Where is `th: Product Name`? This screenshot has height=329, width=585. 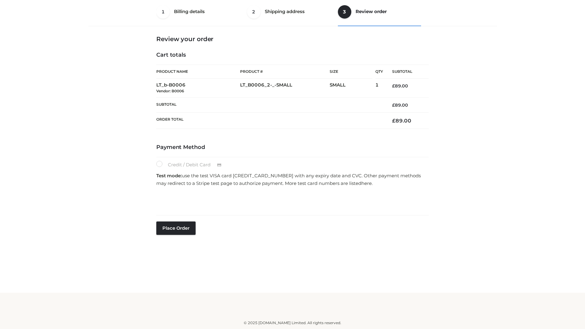
th: Product Name is located at coordinates (198, 72).